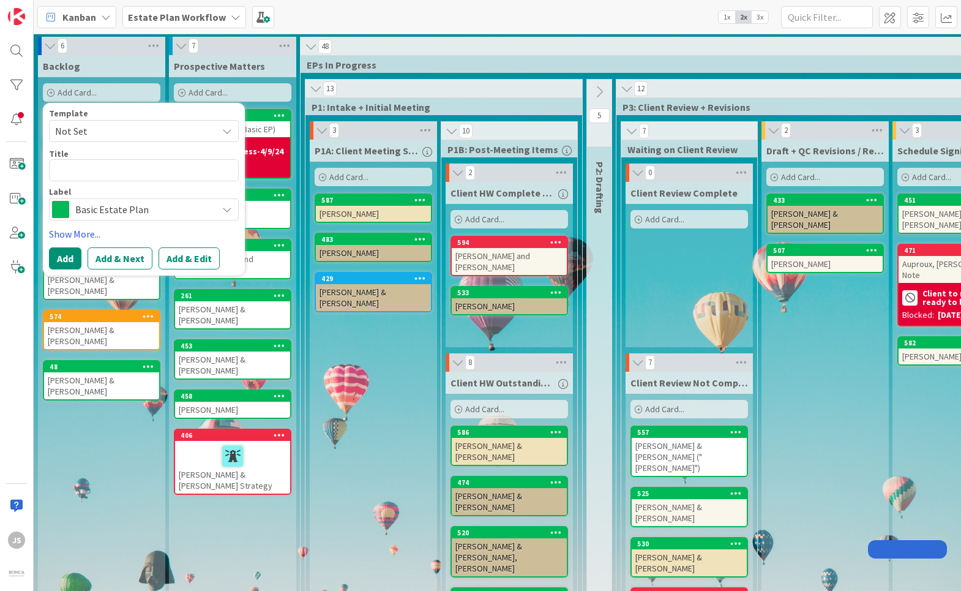 Image resolution: width=961 pixels, height=591 pixels. What do you see at coordinates (470, 173) in the screenshot?
I see `span: 2` at bounding box center [470, 173].